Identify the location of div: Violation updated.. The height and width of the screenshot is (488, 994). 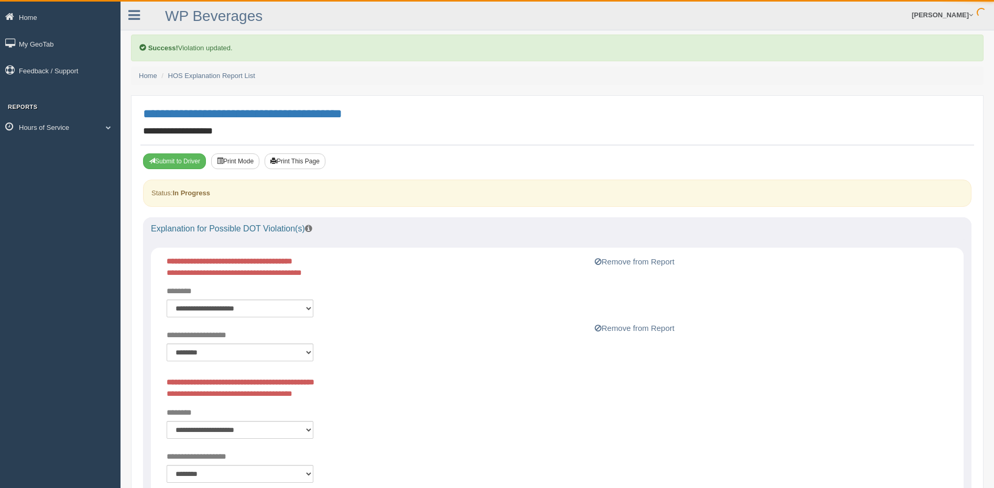
(557, 48).